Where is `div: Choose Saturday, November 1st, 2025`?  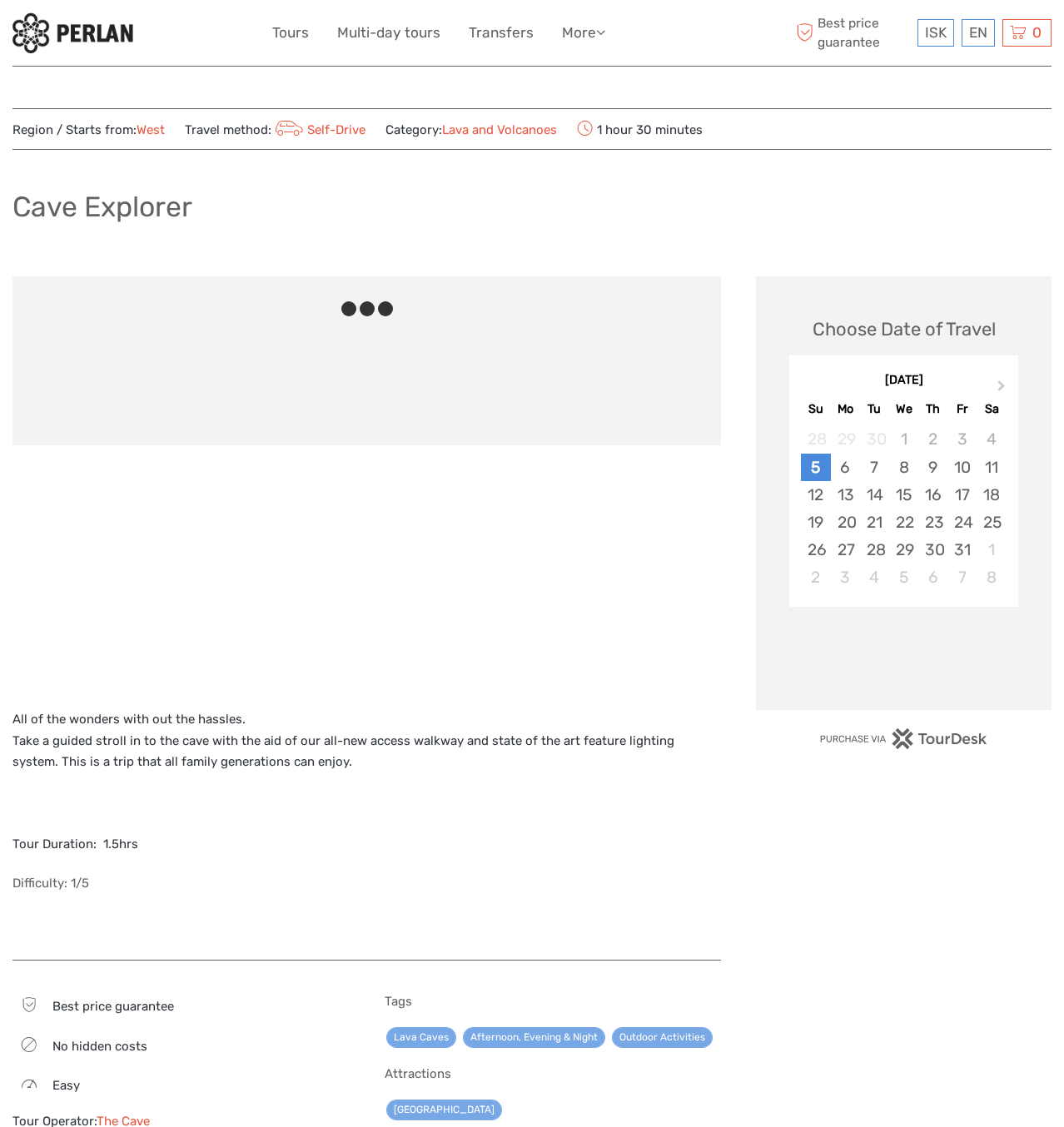 div: Choose Saturday, November 1st, 2025 is located at coordinates (990, 550).